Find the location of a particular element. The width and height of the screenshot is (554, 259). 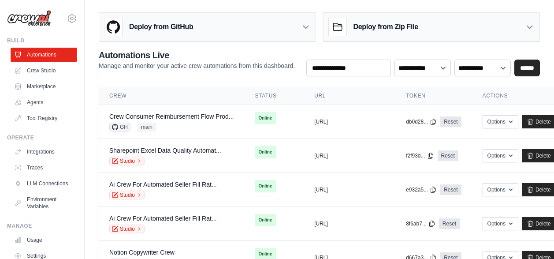

button: e932a5... is located at coordinates (421, 190).